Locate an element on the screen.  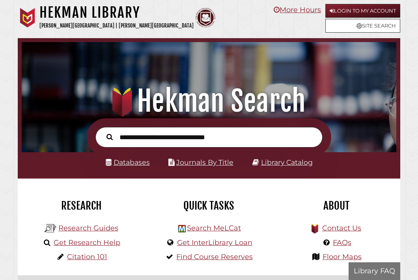
i: Search is located at coordinates (110, 137).